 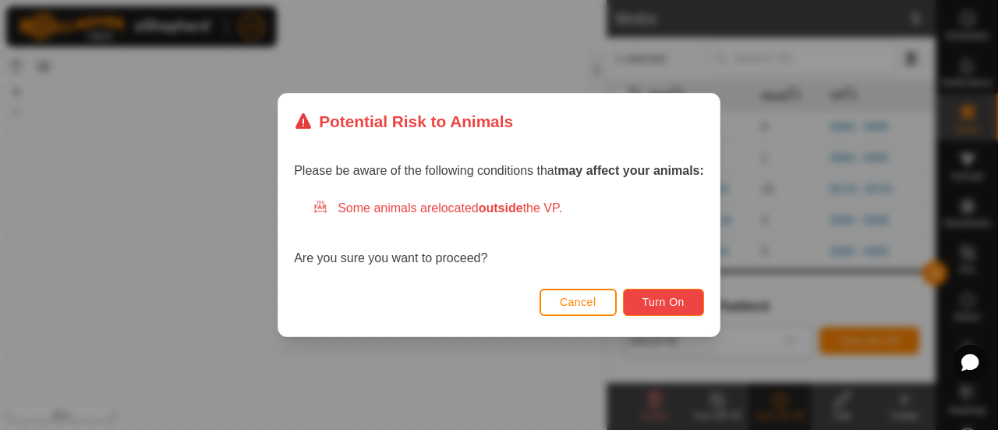 What do you see at coordinates (663, 302) in the screenshot?
I see `span: Turn On` at bounding box center [663, 302].